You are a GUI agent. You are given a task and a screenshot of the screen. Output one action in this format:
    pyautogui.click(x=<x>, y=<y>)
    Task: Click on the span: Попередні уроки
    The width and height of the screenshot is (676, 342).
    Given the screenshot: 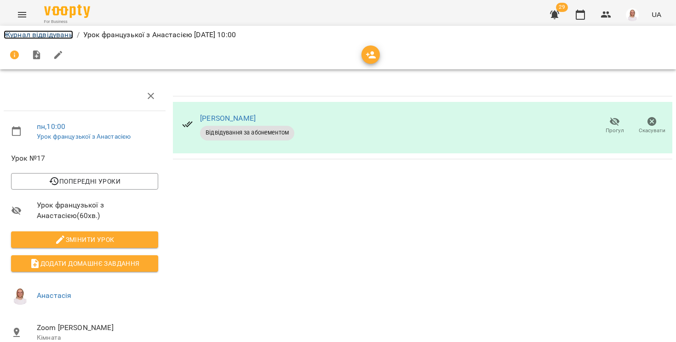 What is the action you would take?
    pyautogui.click(x=85, y=182)
    